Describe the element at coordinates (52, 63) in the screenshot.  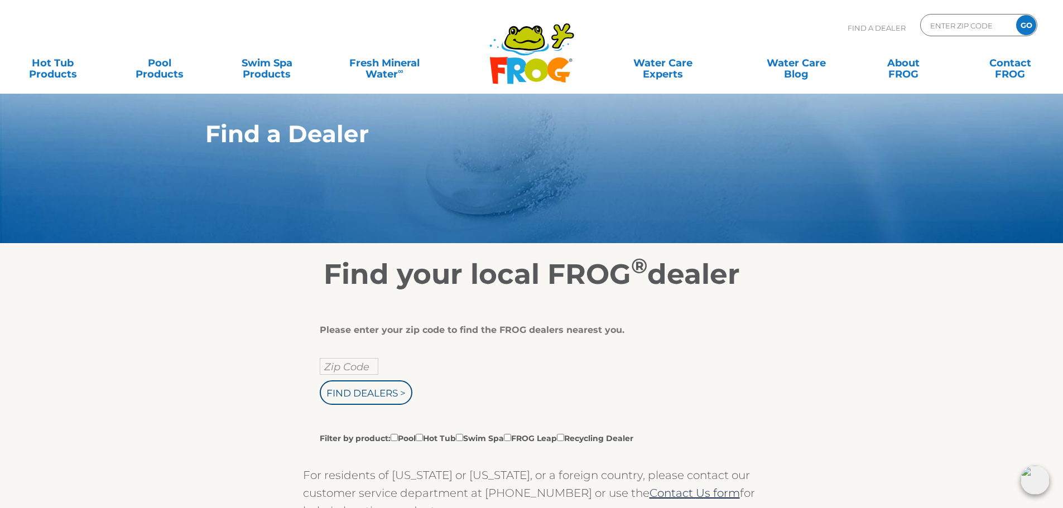
I see `a: Hot TubProducts` at that location.